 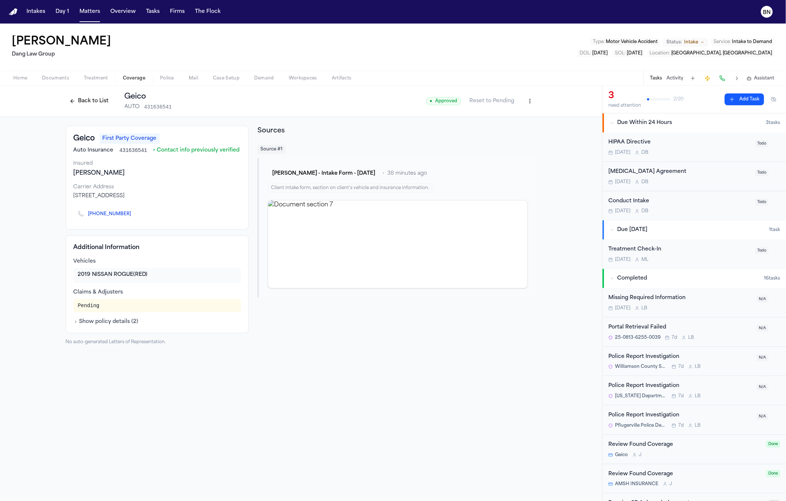 I want to click on span: Motor Vehicle Accident, so click(x=632, y=42).